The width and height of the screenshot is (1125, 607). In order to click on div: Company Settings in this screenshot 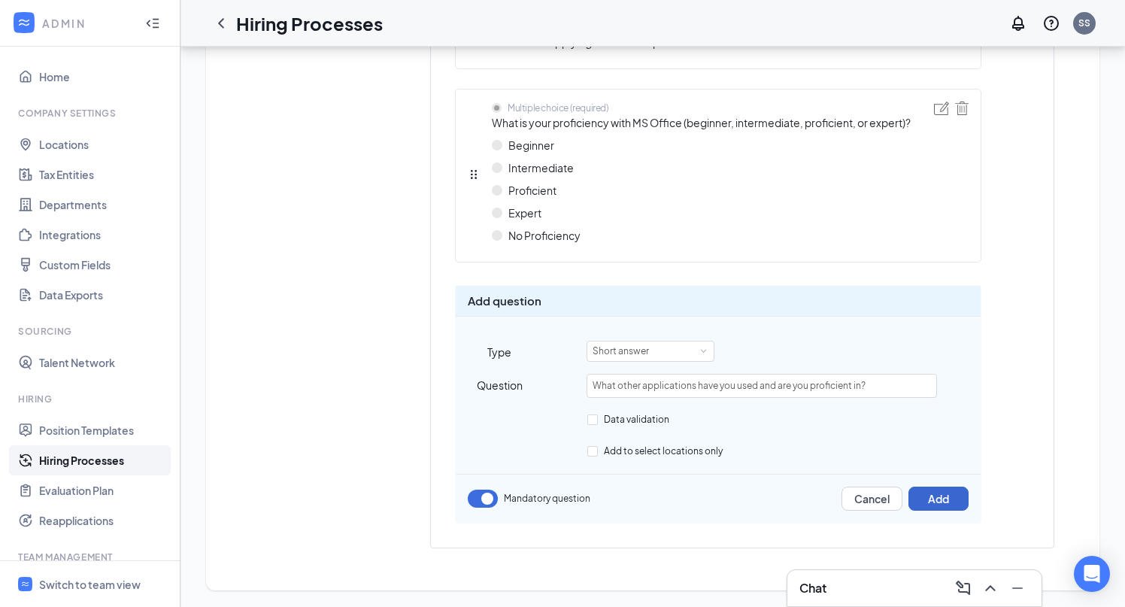, I will do `click(91, 113)`.